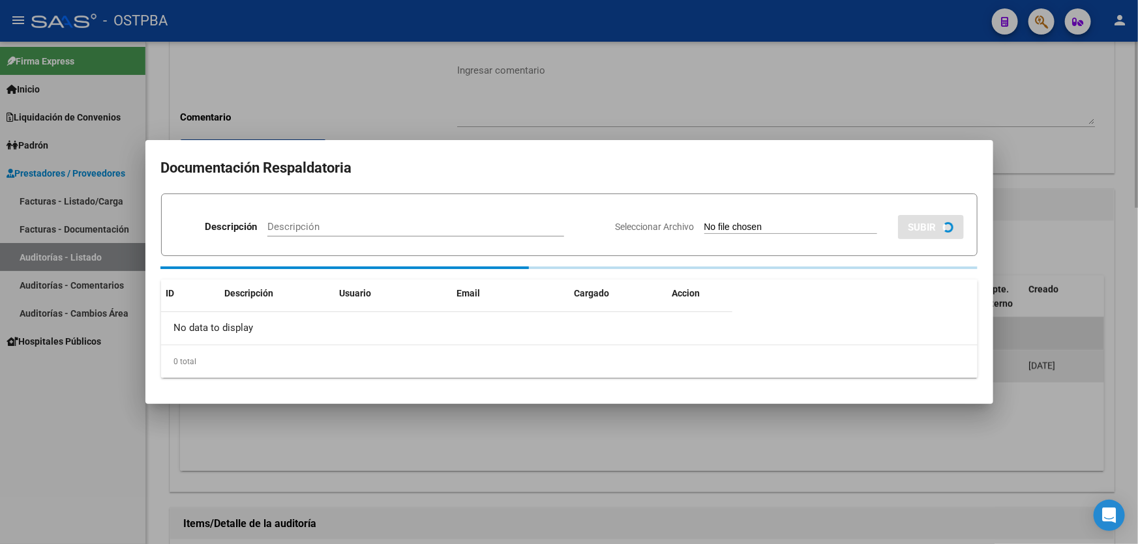 The image size is (1138, 544). I want to click on datatable-header-cell: ID, so click(190, 293).